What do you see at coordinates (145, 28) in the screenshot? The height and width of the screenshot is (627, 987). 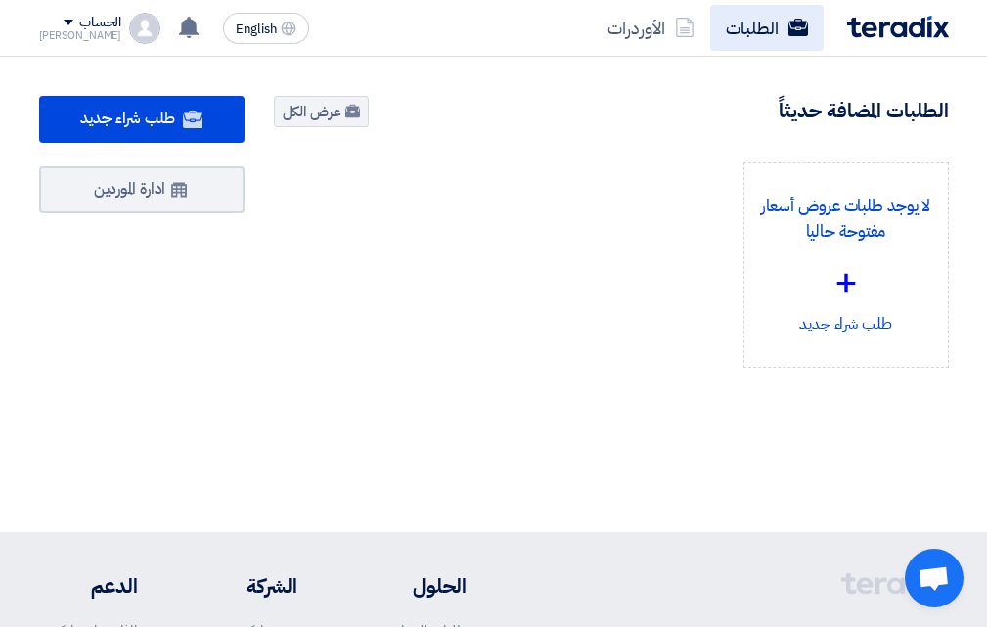 I see `img: profile_test.png` at bounding box center [145, 28].